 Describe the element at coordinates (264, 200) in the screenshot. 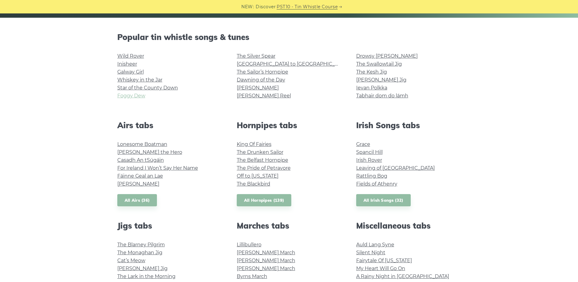

I see `a: All Hornpipes (139)` at that location.